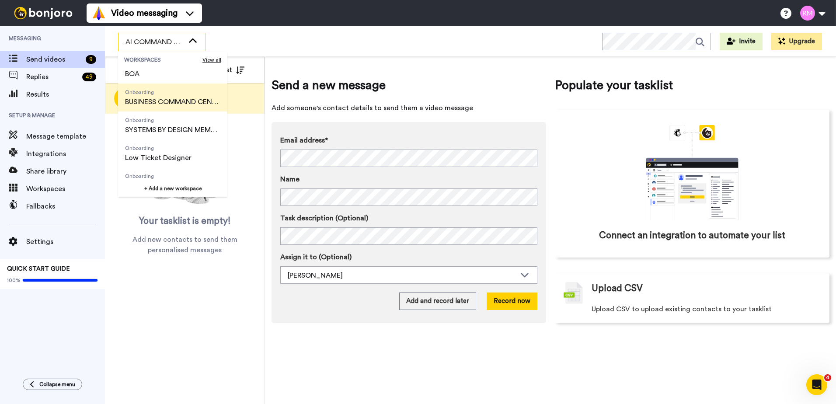 The image size is (836, 404). What do you see at coordinates (66, 136) in the screenshot?
I see `span: Message template` at bounding box center [66, 136].